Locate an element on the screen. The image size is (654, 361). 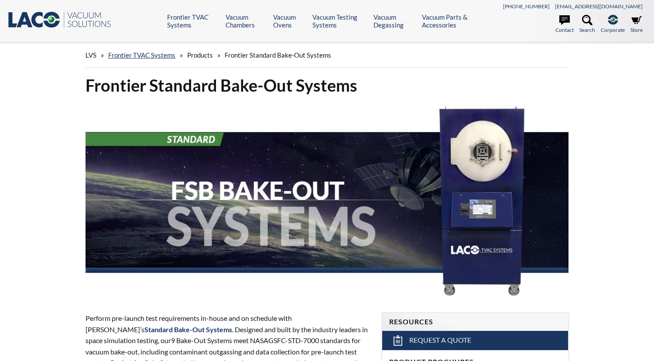
span: LVS is located at coordinates (91, 55).